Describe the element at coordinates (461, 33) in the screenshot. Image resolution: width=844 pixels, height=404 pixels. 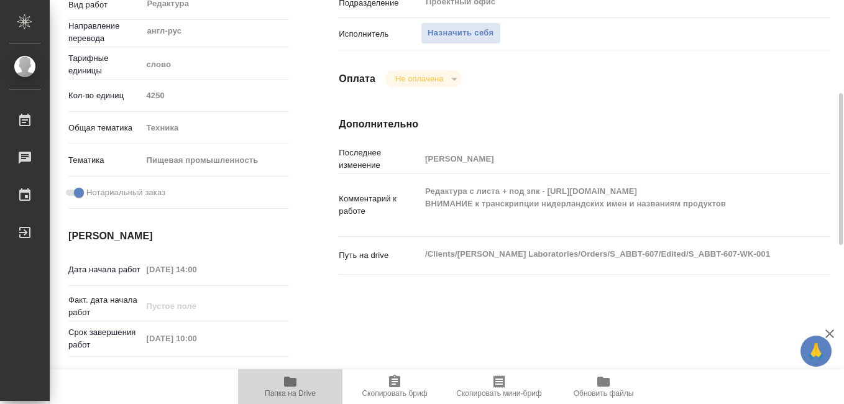
I see `button: Назначить себя` at that location.